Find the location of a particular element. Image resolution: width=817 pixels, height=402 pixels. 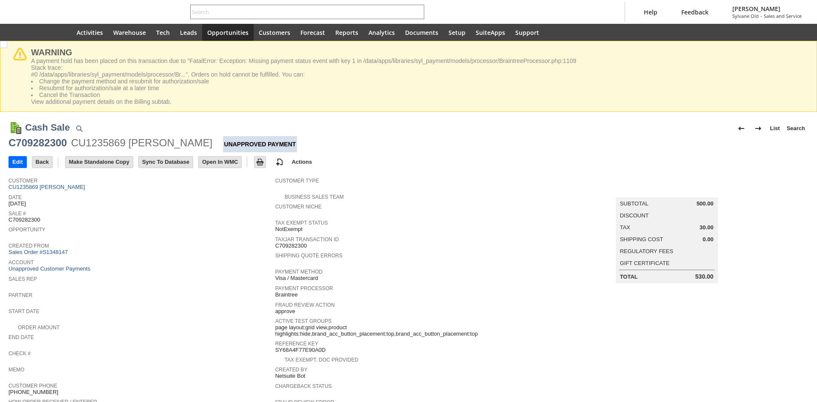

div: C709282300 is located at coordinates (37, 143).